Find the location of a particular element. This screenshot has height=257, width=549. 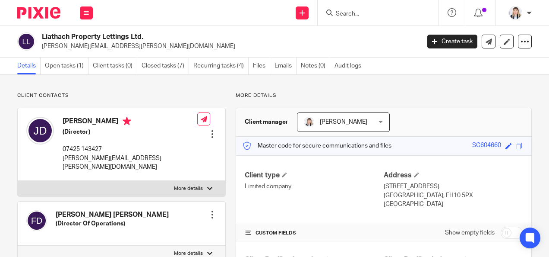

a: Notes (0) is located at coordinates (316, 66).